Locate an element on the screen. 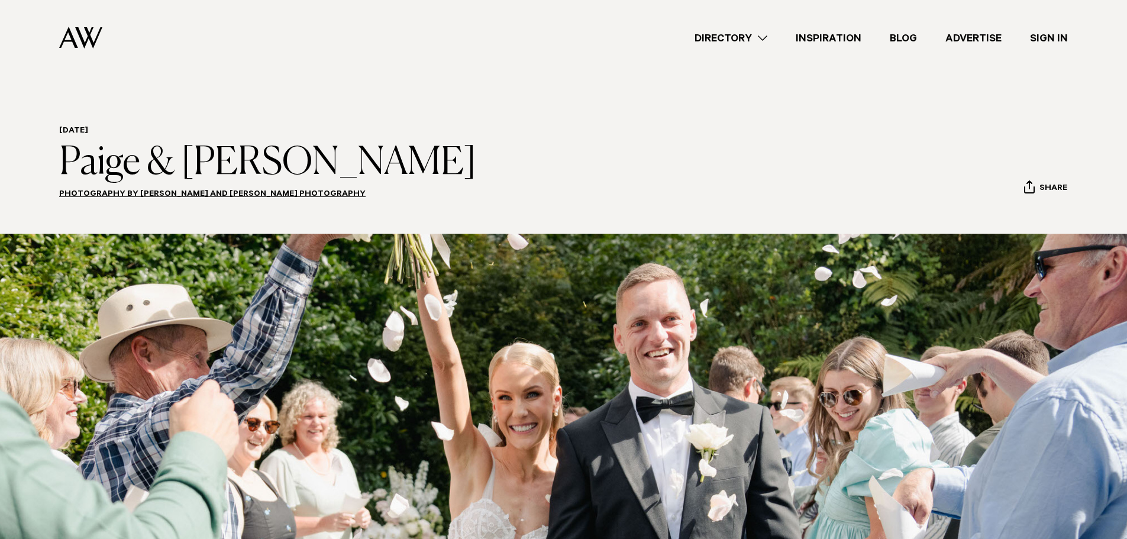 The image size is (1127, 539). span: Share is located at coordinates (1053, 189).